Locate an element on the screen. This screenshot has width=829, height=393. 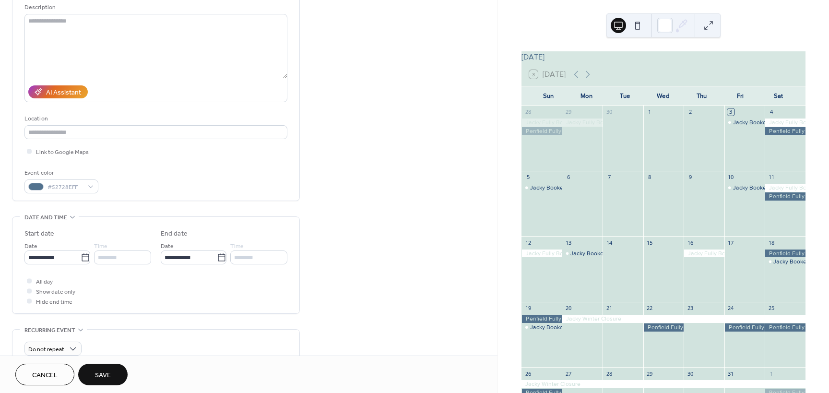
div: 16 is located at coordinates (690, 242).